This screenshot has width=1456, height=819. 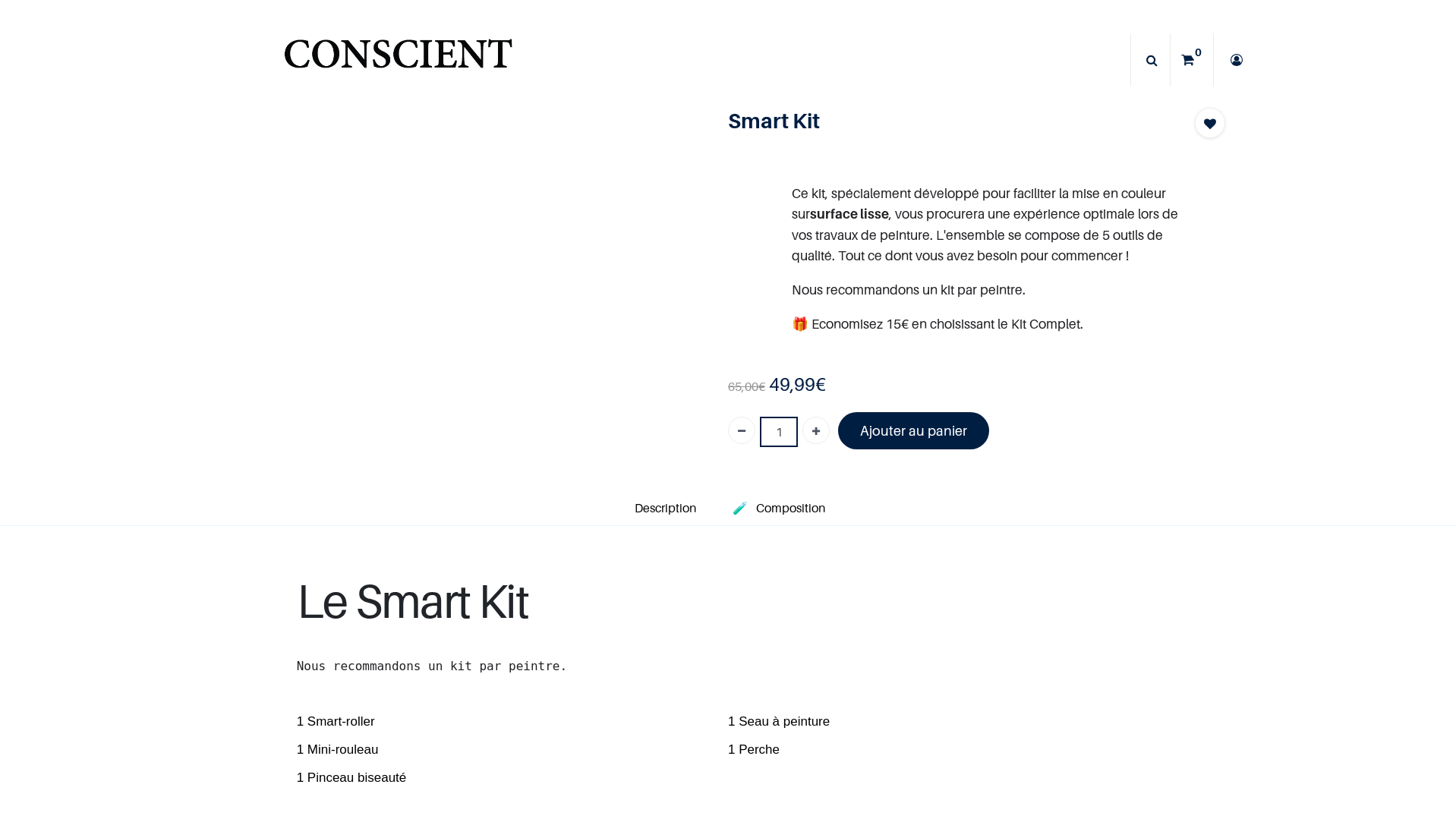 I want to click on span: Logo of Conscient, so click(x=398, y=60).